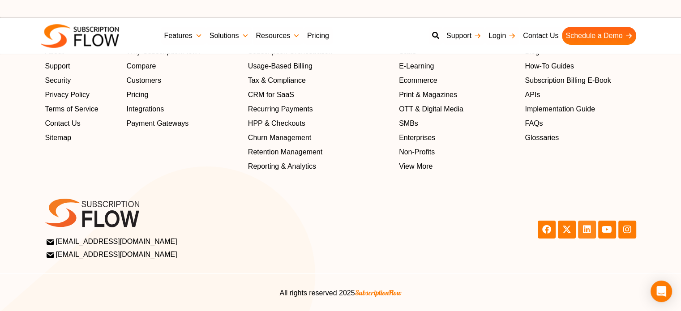 The height and width of the screenshot is (311, 681). I want to click on img: Subscriptionflow, so click(80, 36).